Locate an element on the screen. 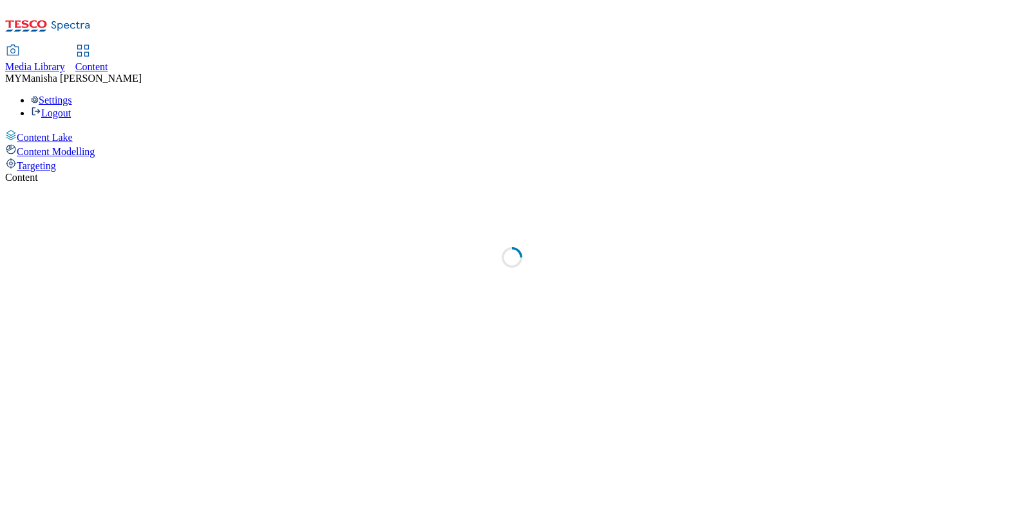 The width and height of the screenshot is (1024, 518). span: Content Modelling is located at coordinates (55, 151).